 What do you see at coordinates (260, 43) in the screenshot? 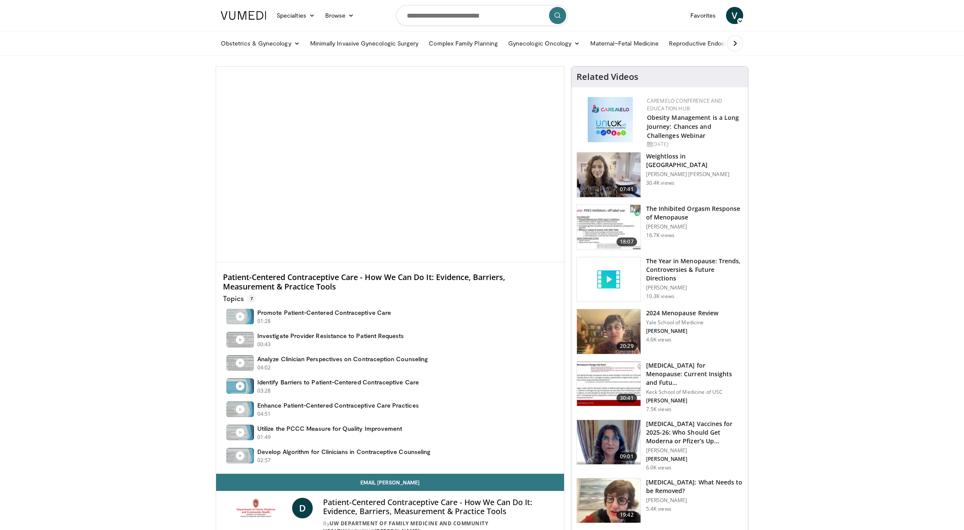
I see `a: Obstetrics & Gynecology` at bounding box center [260, 43].